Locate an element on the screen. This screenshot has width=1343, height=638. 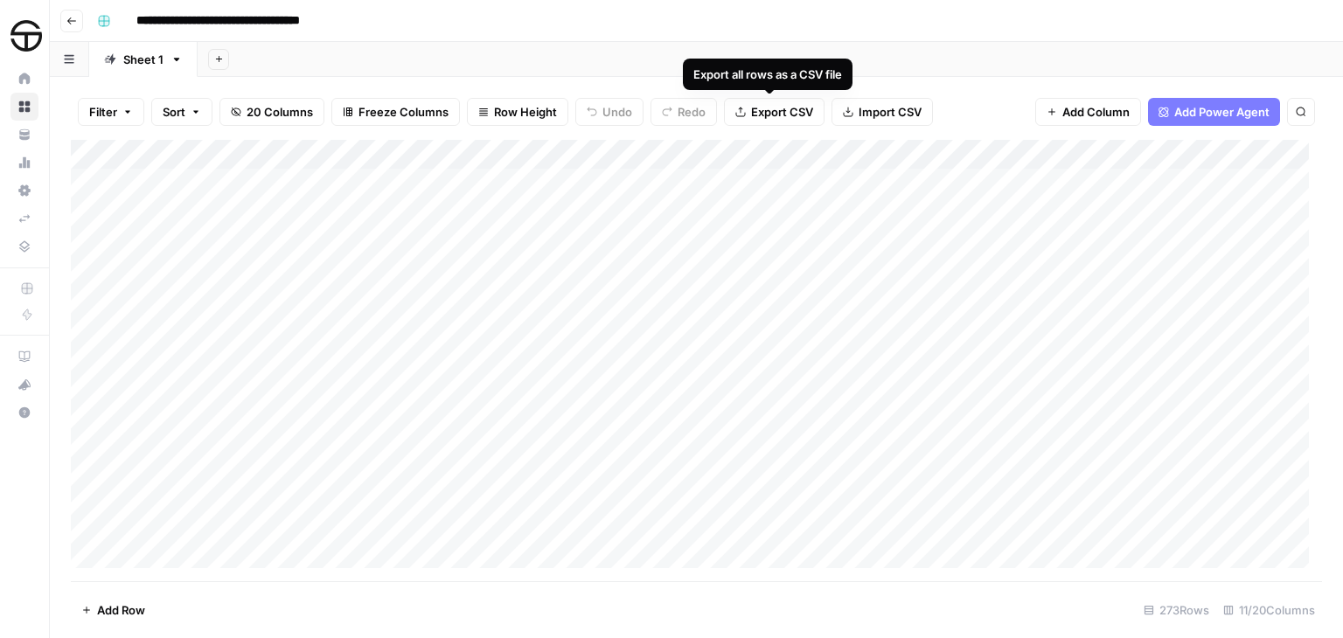
button: Add Row is located at coordinates (113, 610).